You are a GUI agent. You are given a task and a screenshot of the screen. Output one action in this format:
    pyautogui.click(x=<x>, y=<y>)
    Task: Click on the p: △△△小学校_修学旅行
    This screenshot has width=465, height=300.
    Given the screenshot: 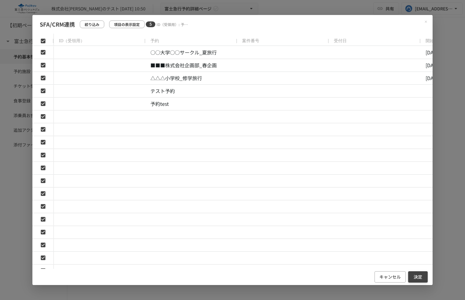 What is the action you would take?
    pyautogui.click(x=192, y=78)
    